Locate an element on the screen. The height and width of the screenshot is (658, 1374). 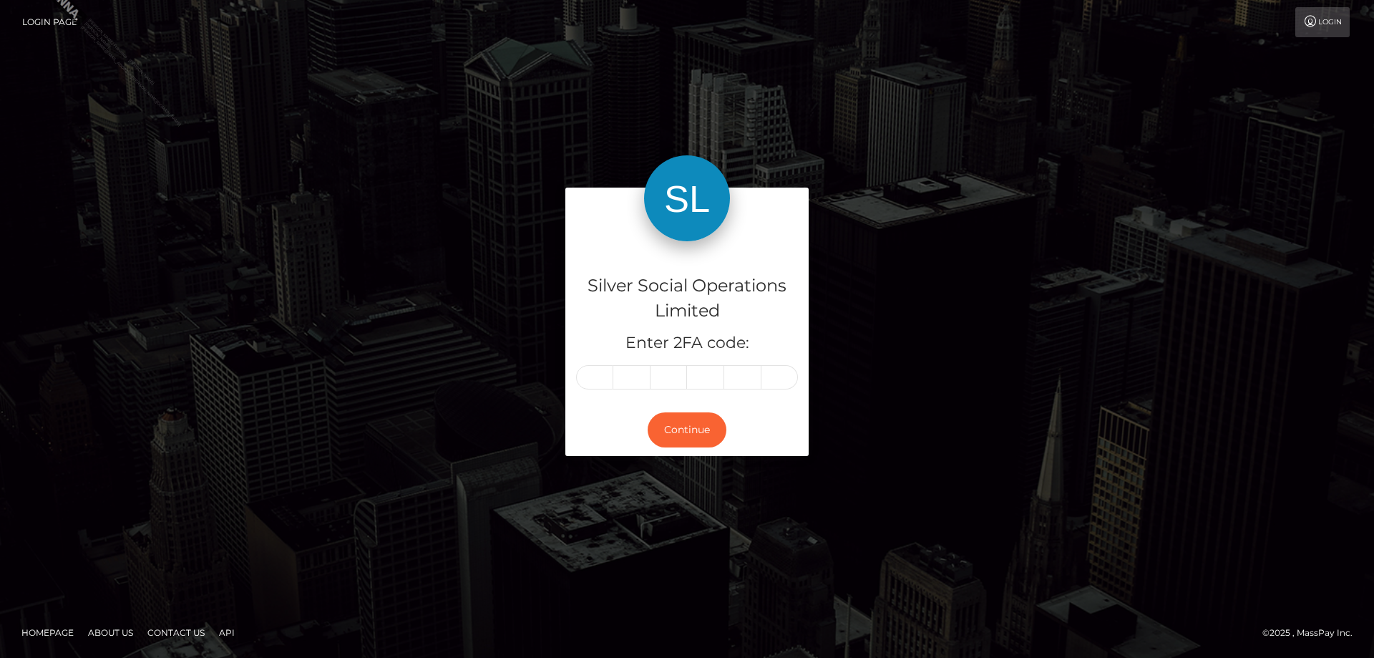
a: API is located at coordinates (227, 632).